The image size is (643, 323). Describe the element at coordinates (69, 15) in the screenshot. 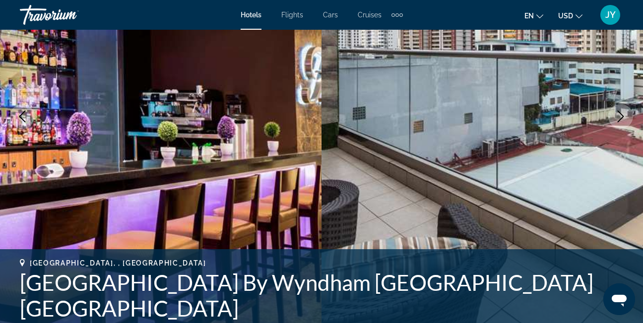

I see `a: Travorium` at that location.